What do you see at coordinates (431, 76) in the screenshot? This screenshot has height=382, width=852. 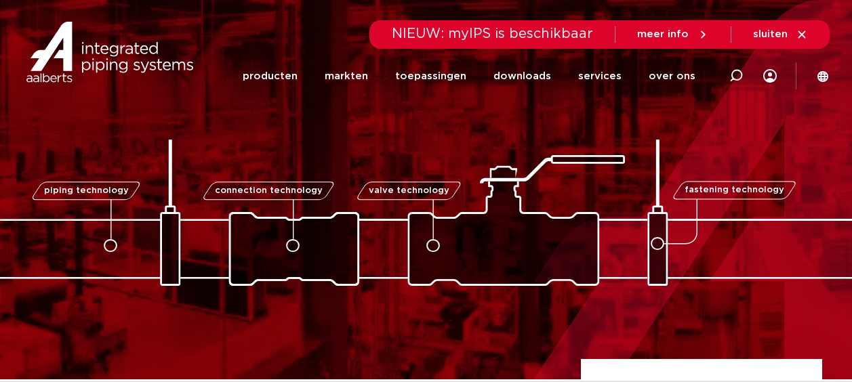 I see `a: toepassingen` at bounding box center [431, 76].